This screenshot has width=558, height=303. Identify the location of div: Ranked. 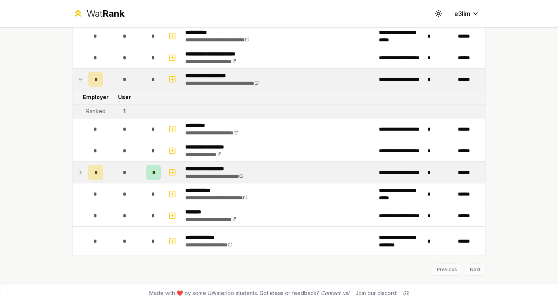
(96, 111).